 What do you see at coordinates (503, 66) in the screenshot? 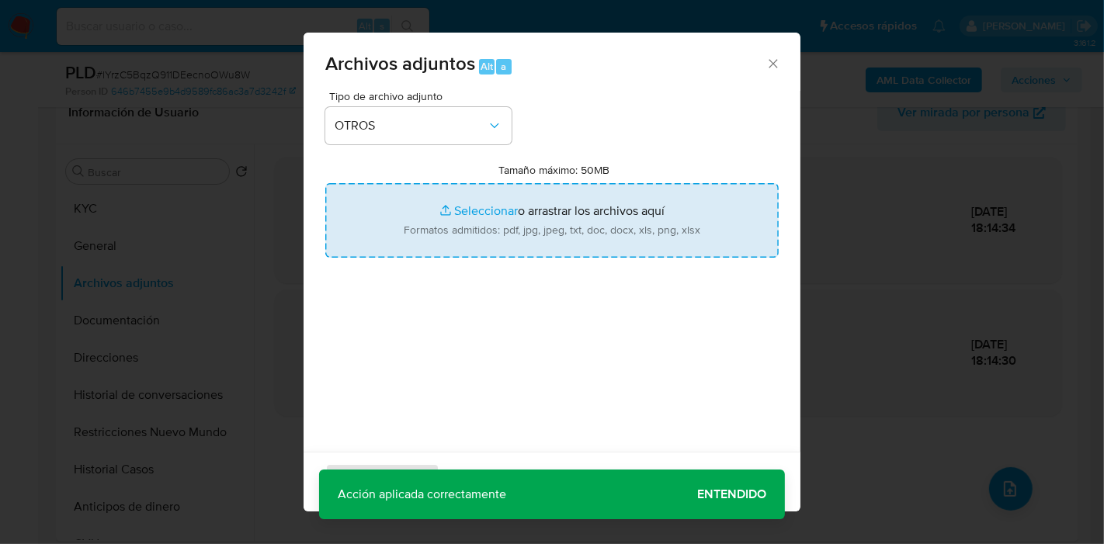
I see `span: a` at bounding box center [503, 66].